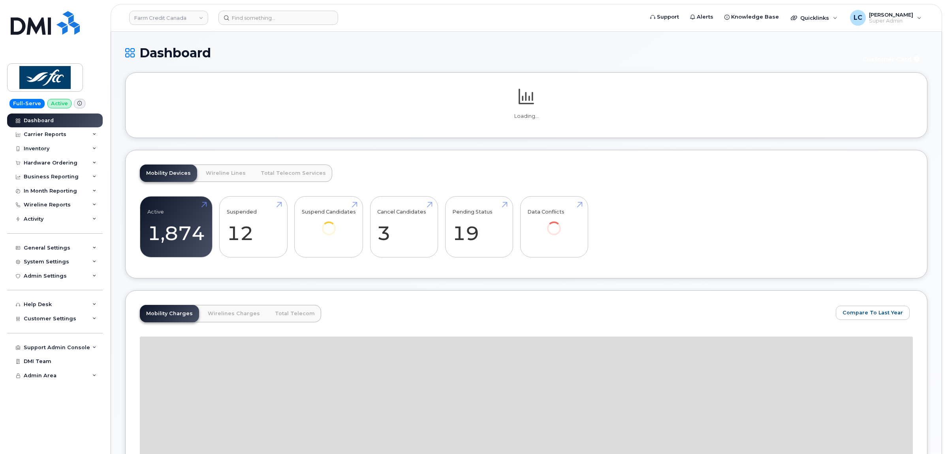 The height and width of the screenshot is (454, 946). Describe the element at coordinates (873, 312) in the screenshot. I see `span: Compare To Last Year` at that location.